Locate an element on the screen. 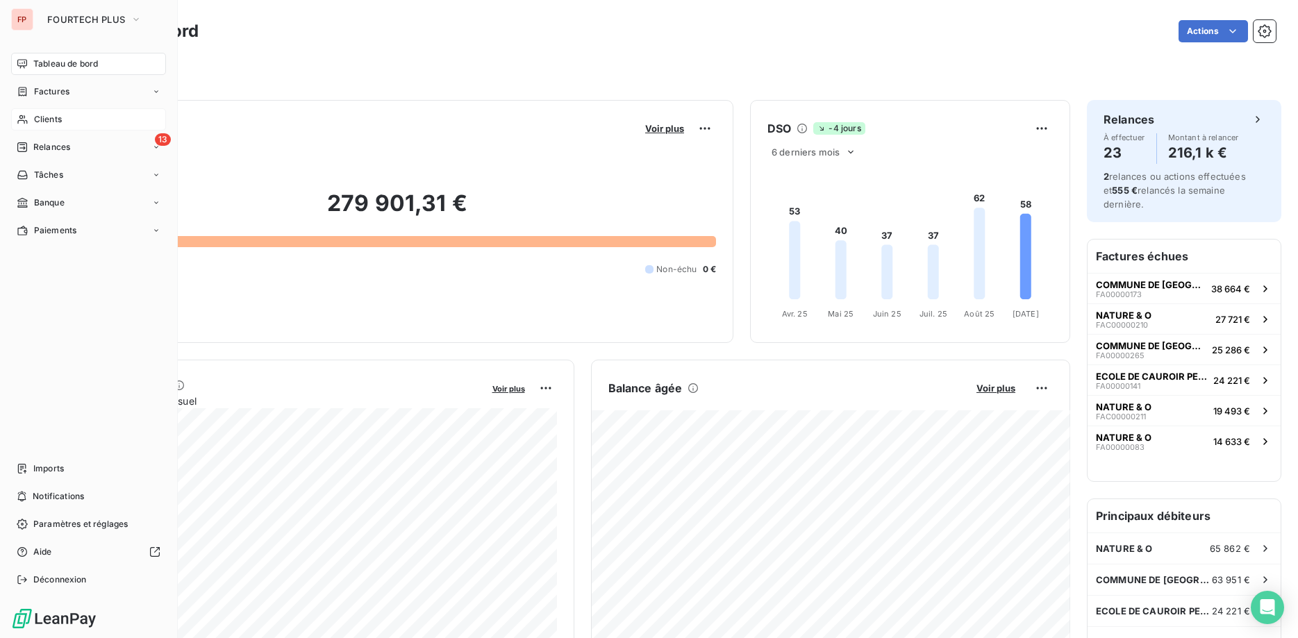  span: Paramètres et réglages is located at coordinates (81, 524).